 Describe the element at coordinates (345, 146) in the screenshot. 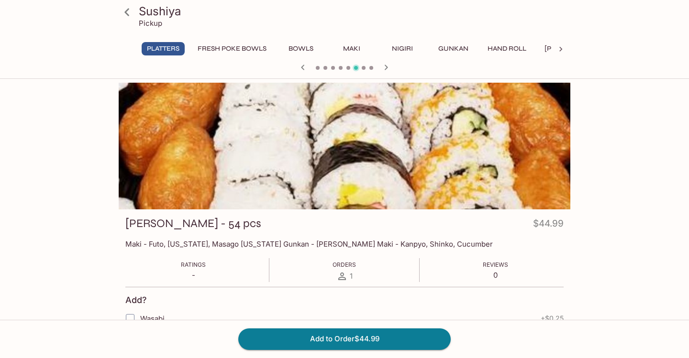

I see `div: Maki Platter - 54 pcs` at that location.